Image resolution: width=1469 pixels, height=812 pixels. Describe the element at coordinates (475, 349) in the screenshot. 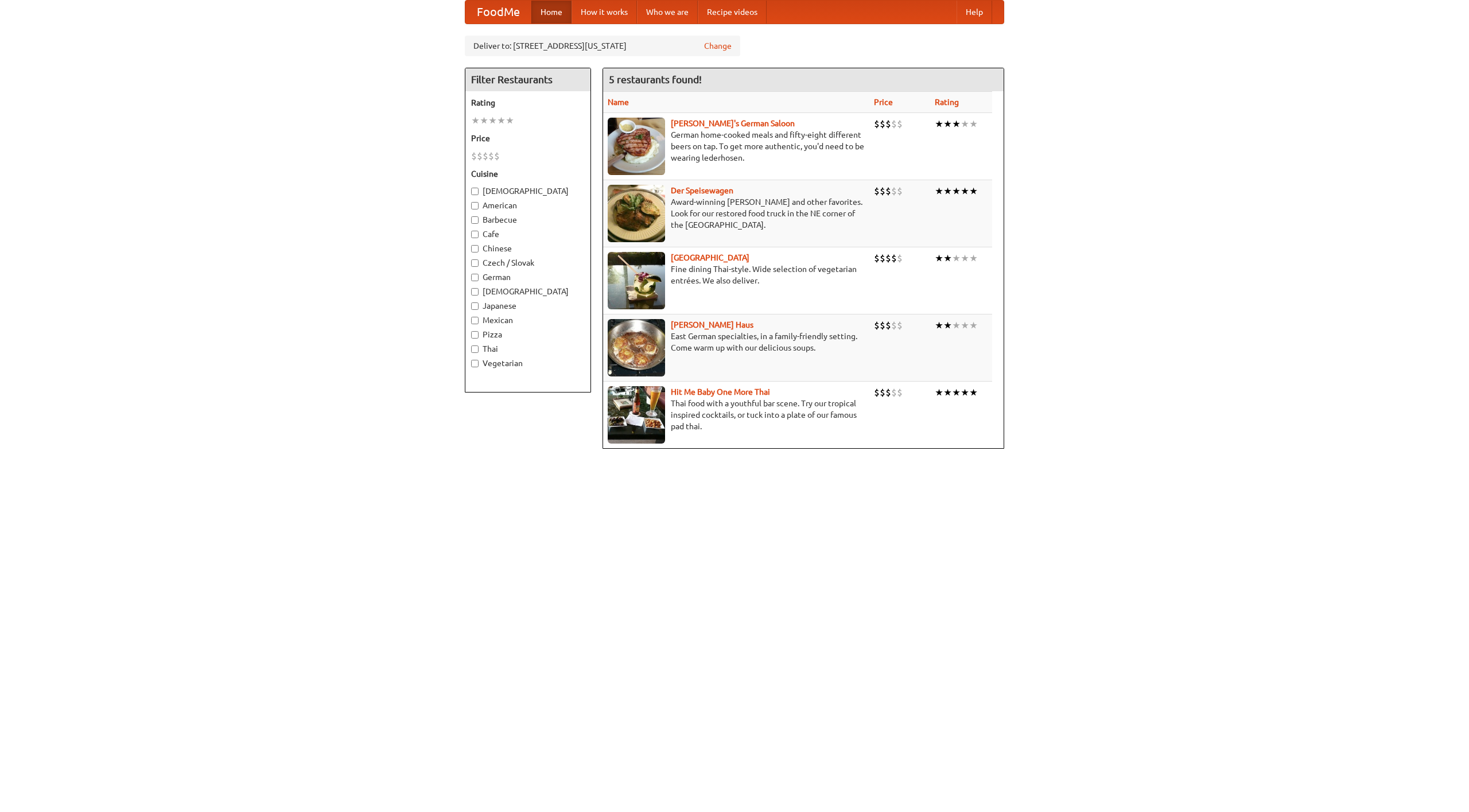

I see `input: Thai` at that location.